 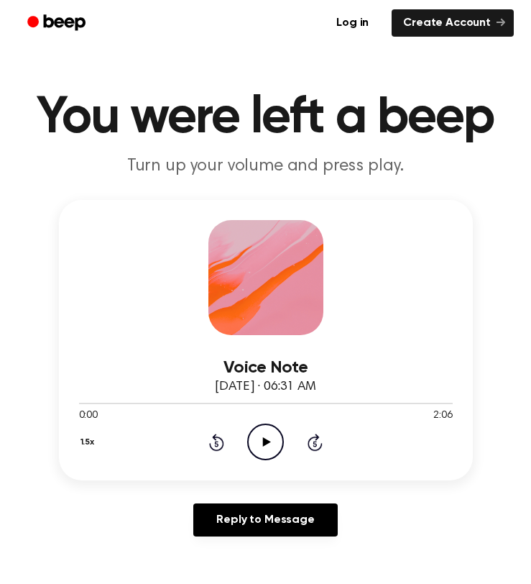 What do you see at coordinates (89, 442) in the screenshot?
I see `button: 1.5x` at bounding box center [89, 442].